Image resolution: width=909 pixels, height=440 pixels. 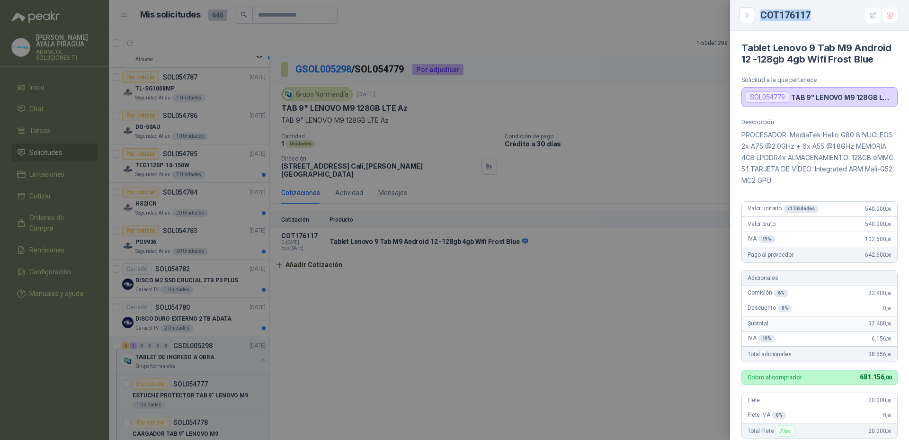 What do you see at coordinates (819, 354) in the screenshot?
I see `div: Total adicionales` at bounding box center [819, 354].